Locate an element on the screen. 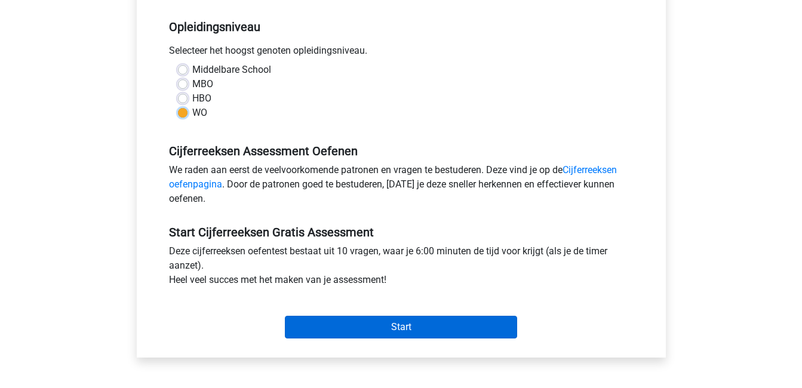 The height and width of the screenshot is (388, 802). h5: Start Cijferreeksen Gratis Assessment is located at coordinates (401, 232).